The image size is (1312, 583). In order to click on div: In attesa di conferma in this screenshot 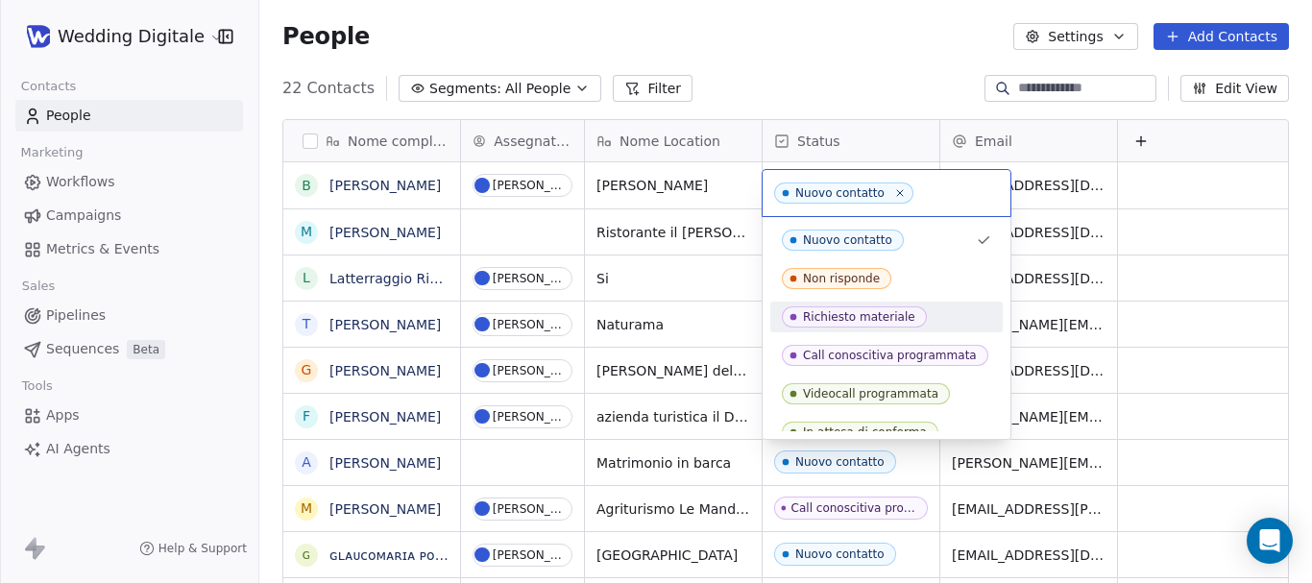, I will do `click(864, 432)`.